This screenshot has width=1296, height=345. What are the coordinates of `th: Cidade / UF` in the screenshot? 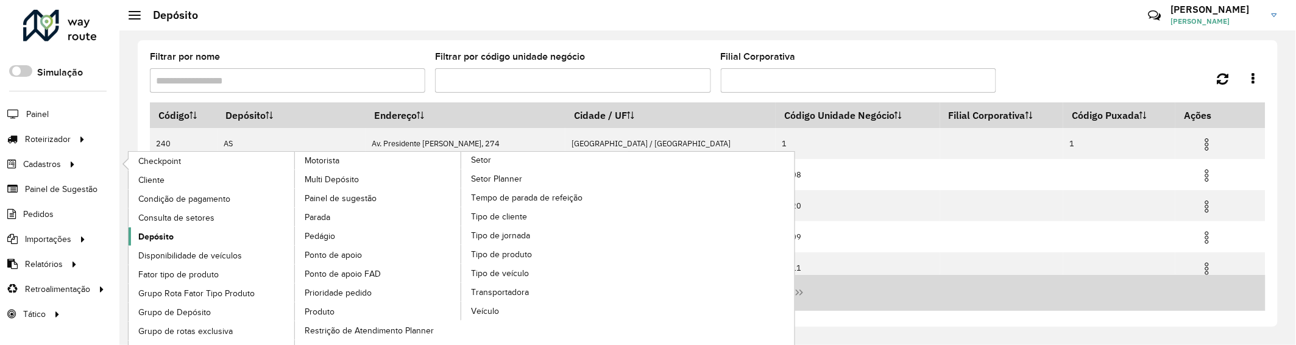 It's located at (670, 115).